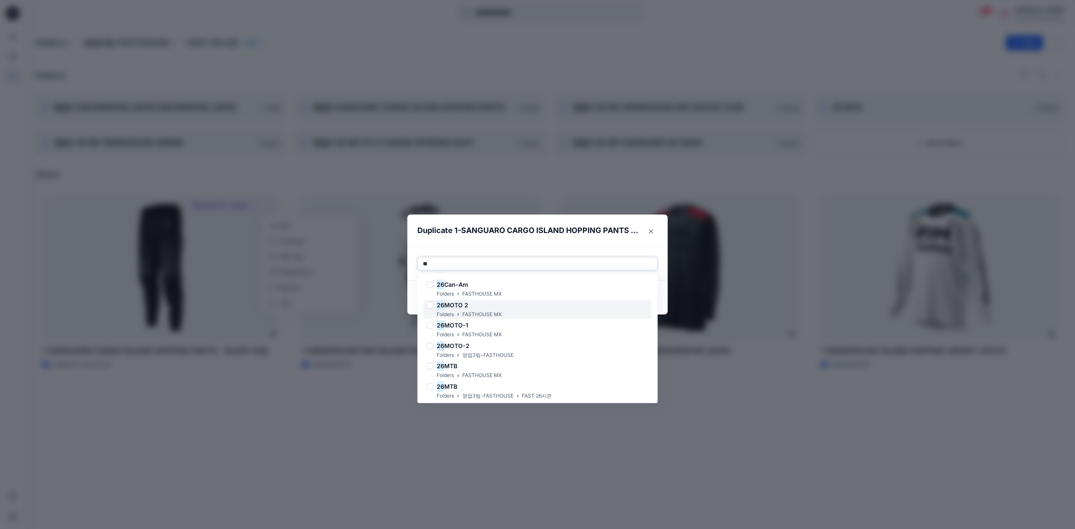 The height and width of the screenshot is (529, 1075). What do you see at coordinates (456, 284) in the screenshot?
I see `span: Can-Am` at bounding box center [456, 284].